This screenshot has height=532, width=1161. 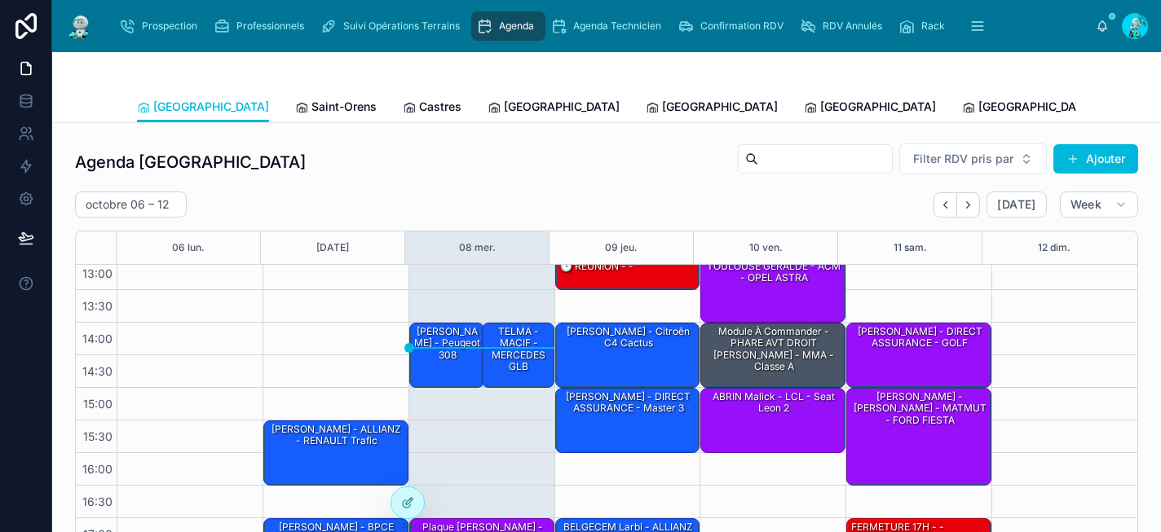 What do you see at coordinates (968, 205) in the screenshot?
I see `button: Next` at bounding box center [968, 205].